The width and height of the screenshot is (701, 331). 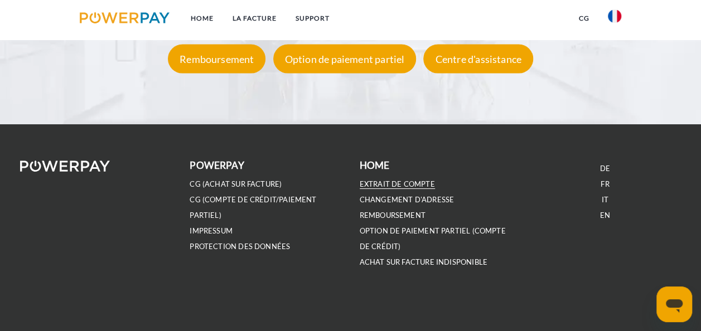 I want to click on a: CG (Compte de crédit/paiement partiel), so click(x=253, y=208).